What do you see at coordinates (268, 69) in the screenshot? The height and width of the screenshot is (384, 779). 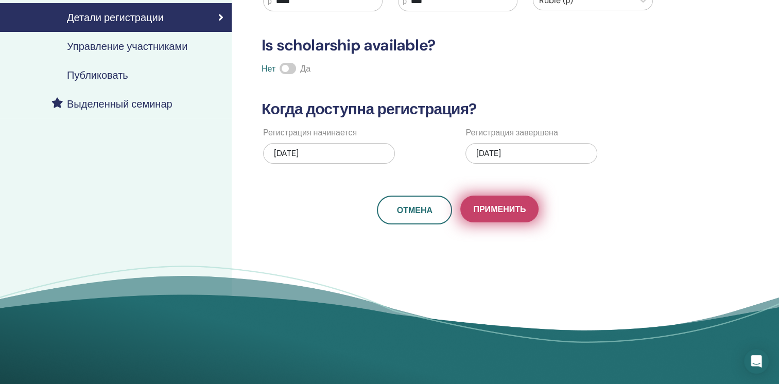 I see `span: Нет` at bounding box center [268, 69].